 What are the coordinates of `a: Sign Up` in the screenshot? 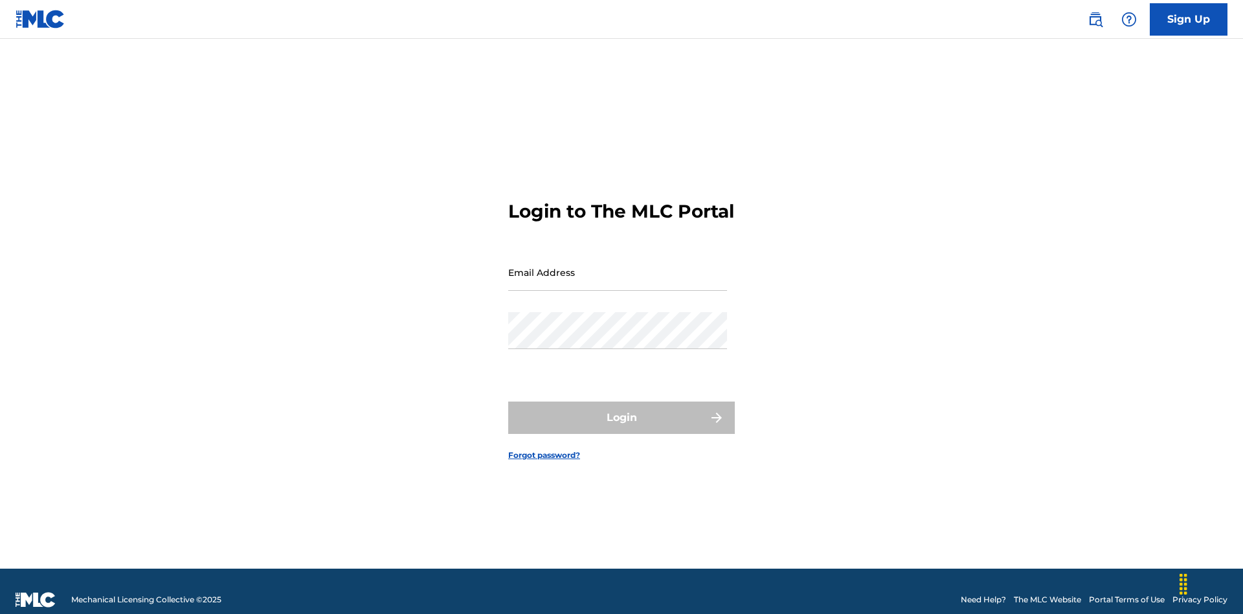 It's located at (1189, 19).